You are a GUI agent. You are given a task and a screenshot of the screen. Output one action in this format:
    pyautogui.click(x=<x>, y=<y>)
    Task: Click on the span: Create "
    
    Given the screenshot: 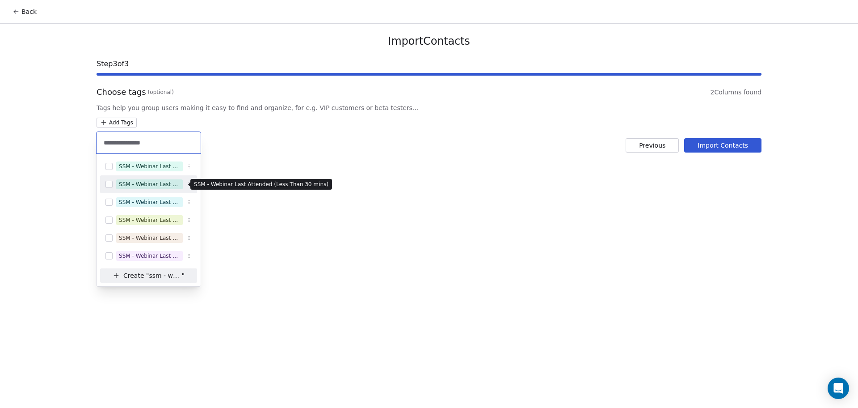 What is the action you would take?
    pyautogui.click(x=136, y=275)
    